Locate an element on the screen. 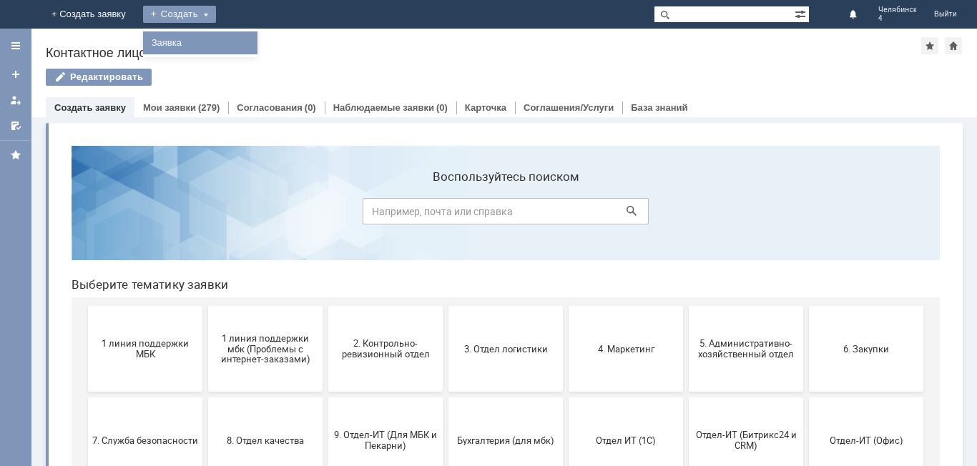 This screenshot has width=977, height=466. span: 8. Отдел качества is located at coordinates (205, 305).